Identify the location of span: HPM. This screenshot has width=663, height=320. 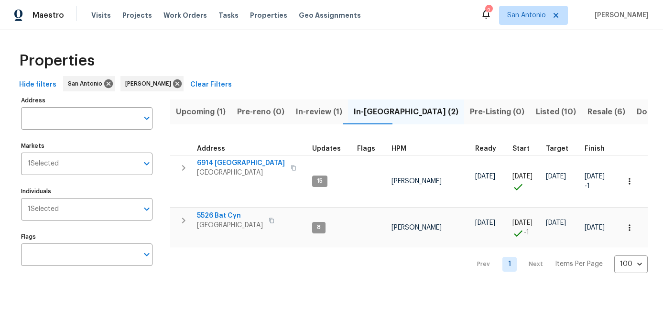
(399, 149).